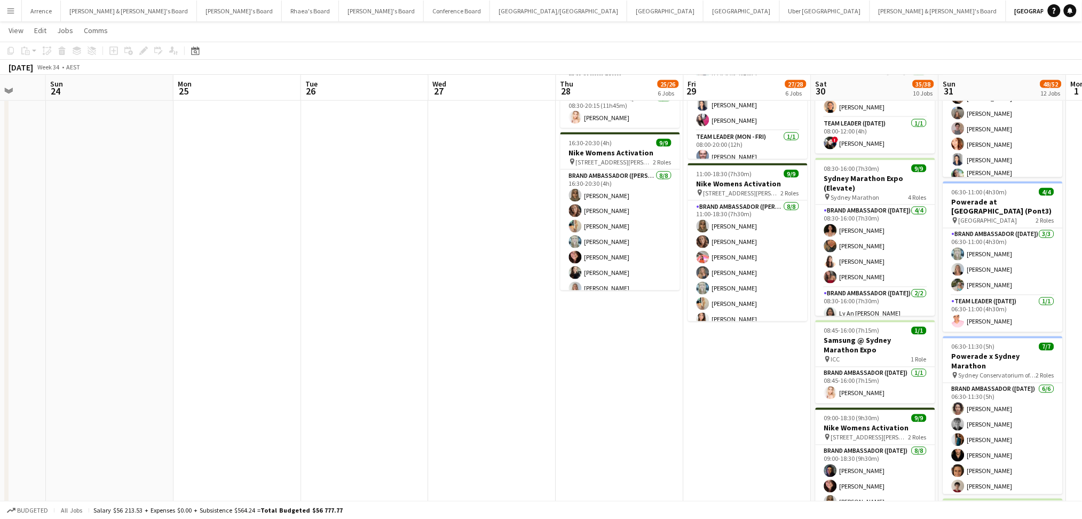 The image size is (1082, 519). I want to click on a: Edit, so click(40, 30).